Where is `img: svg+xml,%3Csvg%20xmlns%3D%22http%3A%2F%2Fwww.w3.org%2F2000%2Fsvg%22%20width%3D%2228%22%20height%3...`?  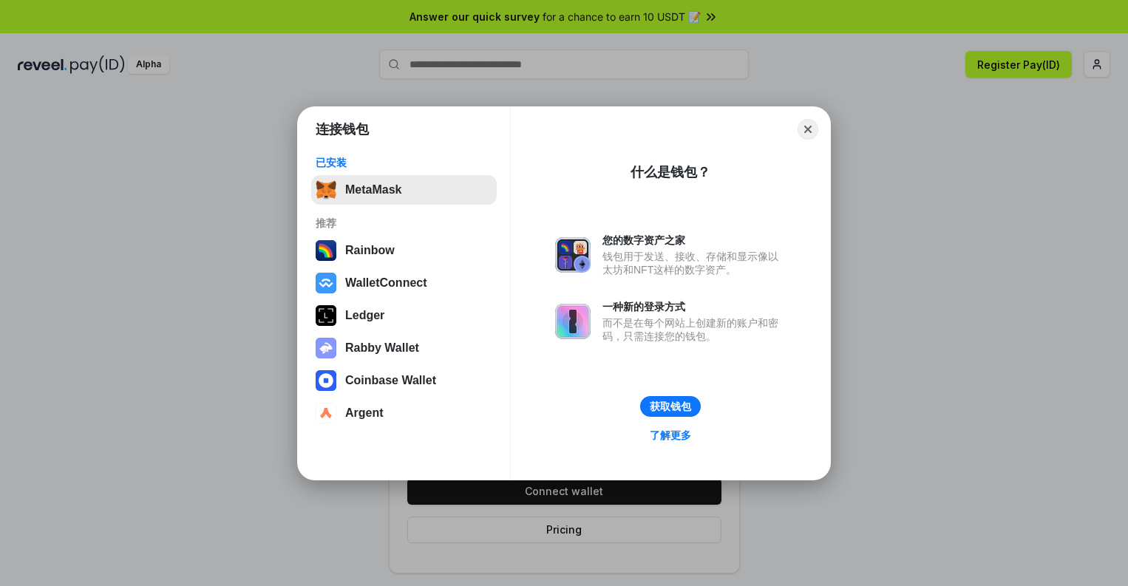 img: svg+xml,%3Csvg%20xmlns%3D%22http%3A%2F%2Fwww.w3.org%2F2000%2Fsvg%22%20width%3D%2228%22%20height%3... is located at coordinates (326, 316).